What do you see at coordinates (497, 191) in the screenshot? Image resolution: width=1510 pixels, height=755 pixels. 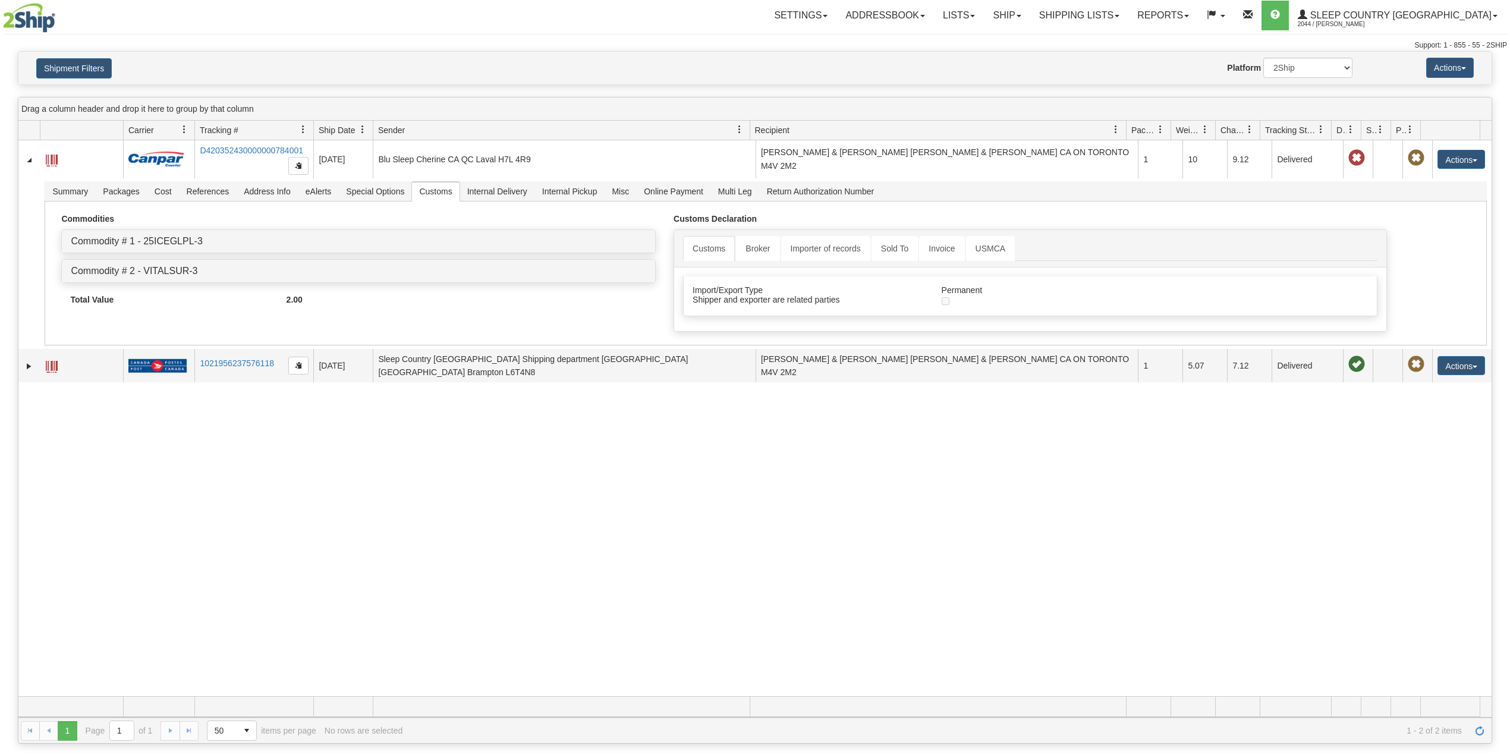 I see `span: Internal Delivery` at bounding box center [497, 191].